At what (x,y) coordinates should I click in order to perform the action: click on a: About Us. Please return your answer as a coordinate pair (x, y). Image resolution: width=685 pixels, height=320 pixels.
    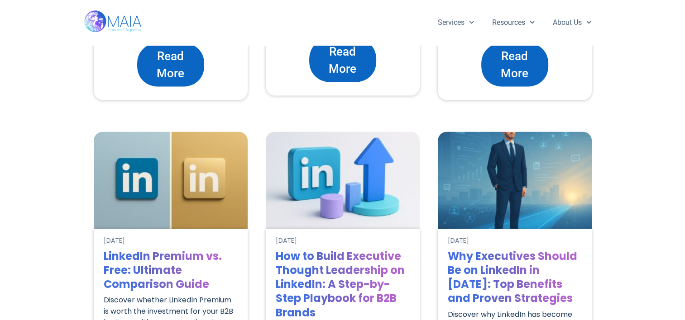
    Looking at the image, I should click on (572, 23).